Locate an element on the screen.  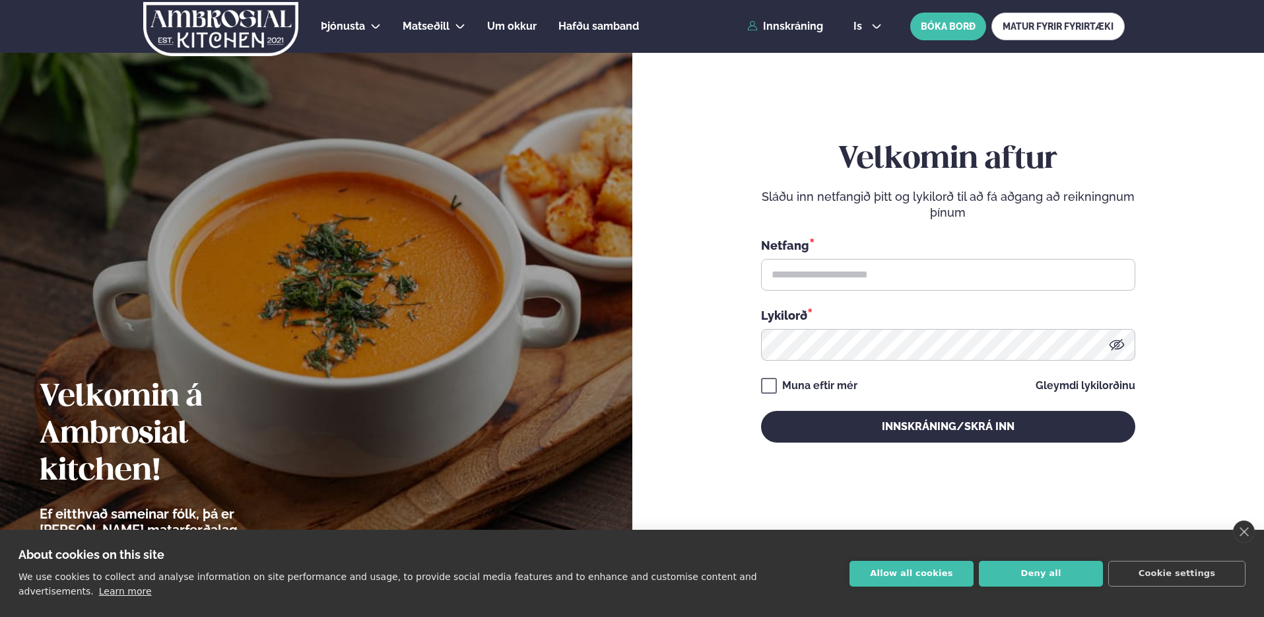
a: MATUR FYRIR FYRIRTÆKI is located at coordinates (1058, 26).